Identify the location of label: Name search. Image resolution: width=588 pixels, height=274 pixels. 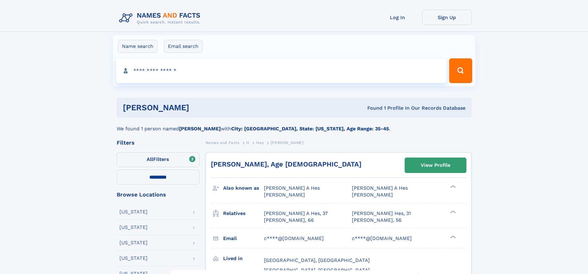
(138, 46).